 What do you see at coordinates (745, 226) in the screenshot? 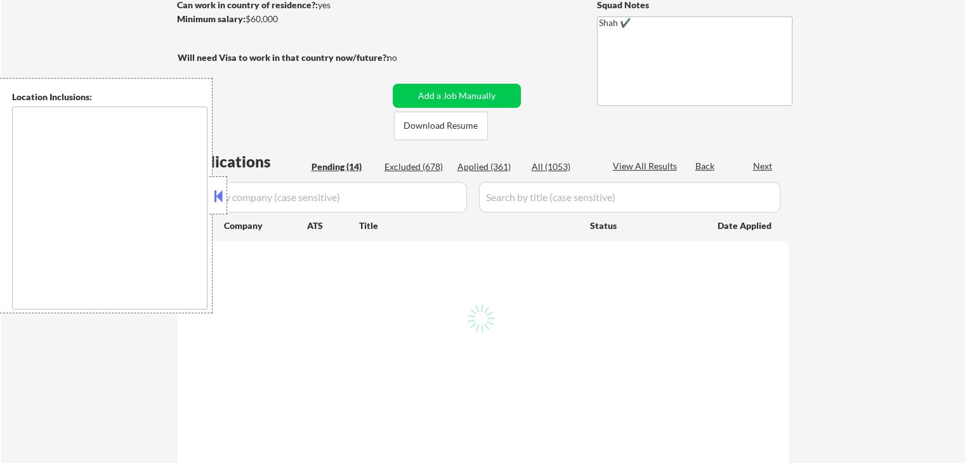
I see `div: Date Applied` at bounding box center [745, 226].